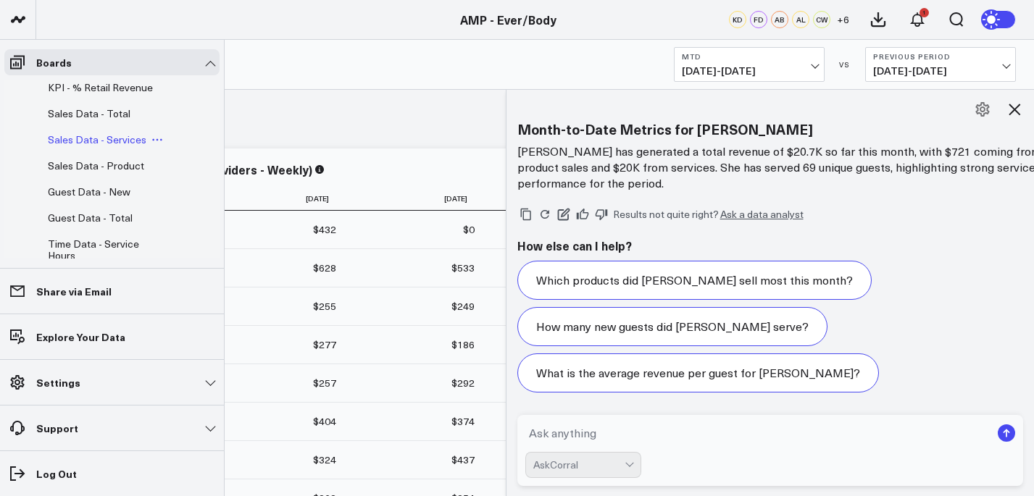 Image resolution: width=1034 pixels, height=496 pixels. I want to click on a: KPI - % Retail Revenue, so click(100, 88).